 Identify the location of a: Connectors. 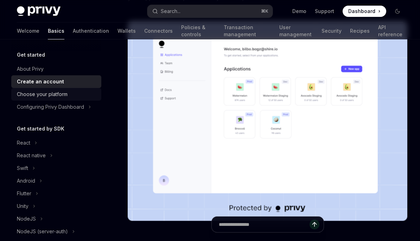
(158, 31).